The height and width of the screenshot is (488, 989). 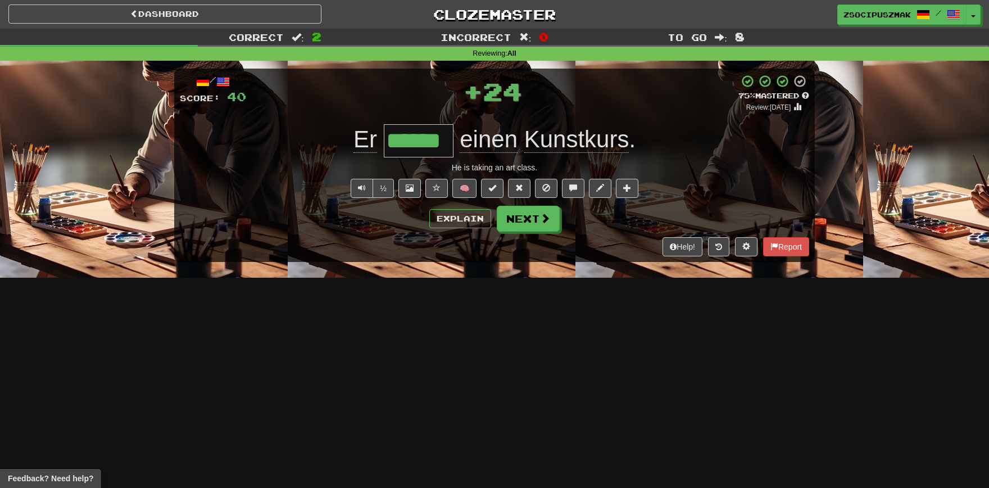 What do you see at coordinates (719, 247) in the screenshot?
I see `button: Round history (alt+y)` at bounding box center [719, 247].